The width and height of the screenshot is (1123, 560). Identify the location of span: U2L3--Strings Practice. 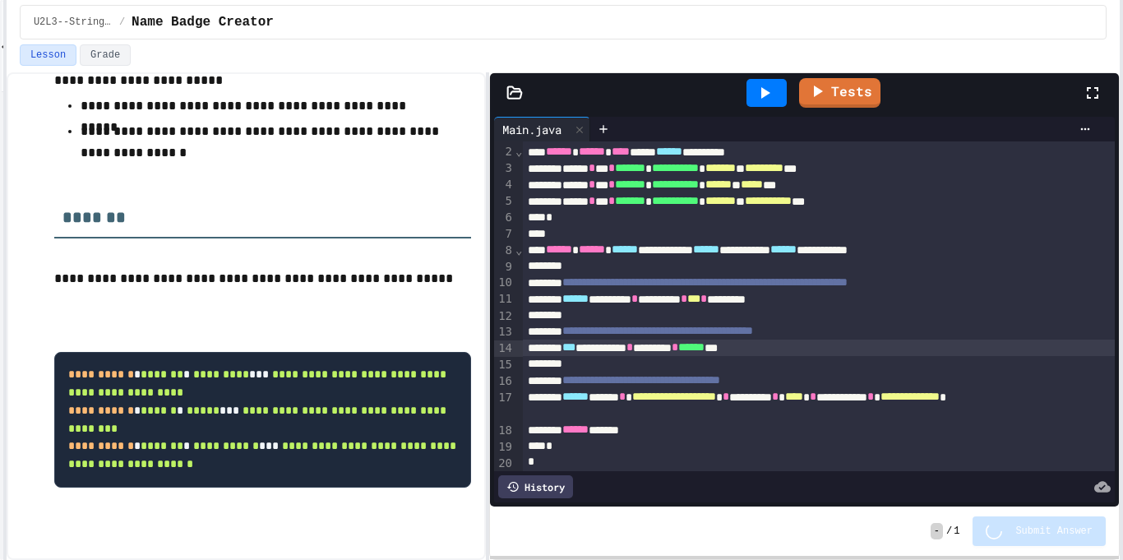
(73, 22).